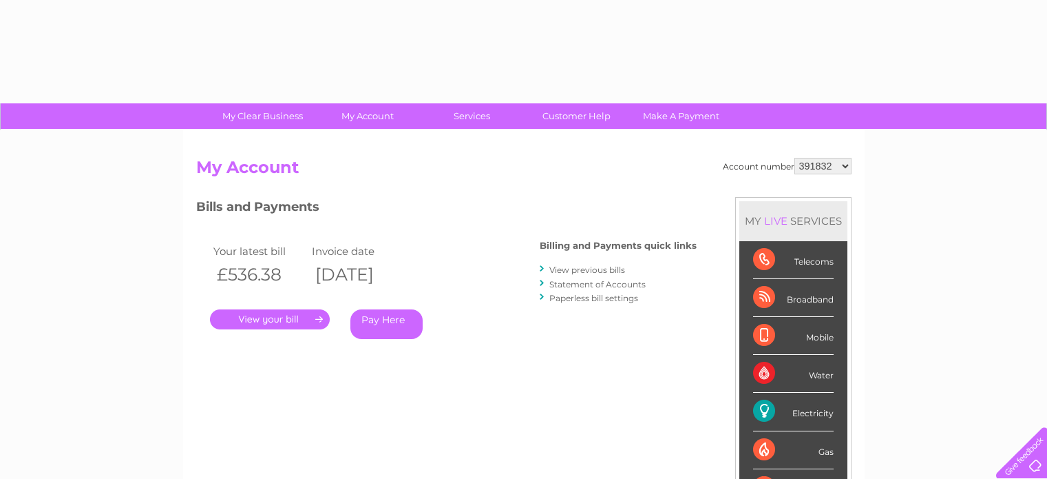 The width and height of the screenshot is (1047, 479). I want to click on h2: My Account, so click(524, 171).